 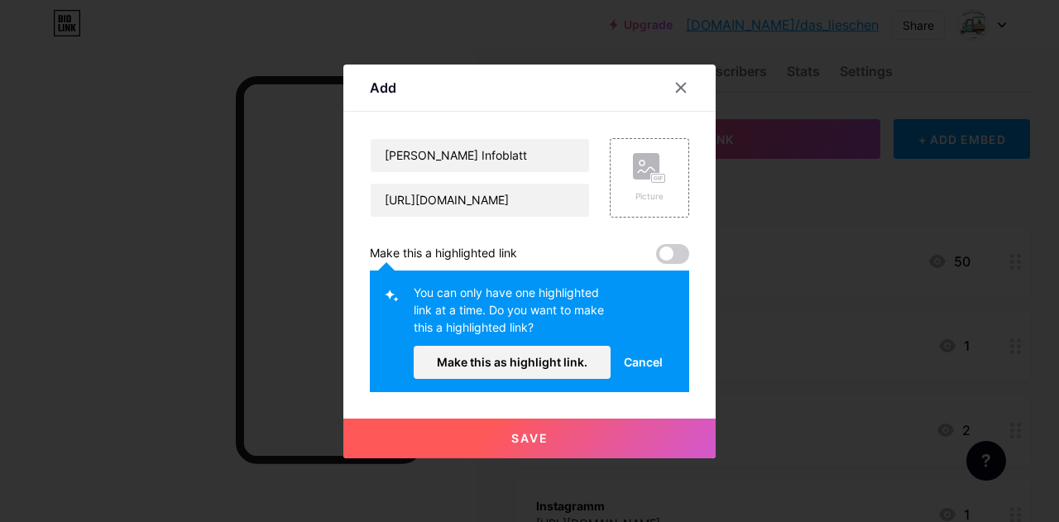 What do you see at coordinates (512, 314) in the screenshot?
I see `div: You can only have one highlighted link at a time. Do you want to make this a highlighted link?` at bounding box center [512, 314].